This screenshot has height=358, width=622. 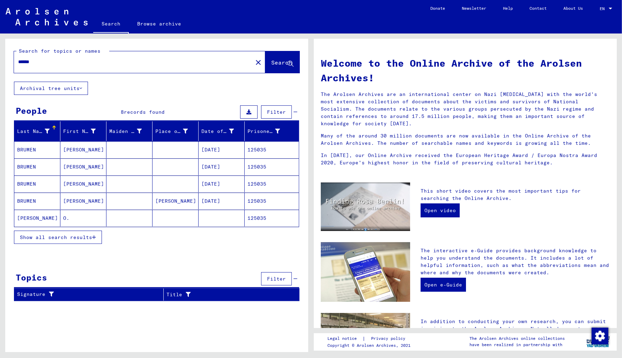 What do you see at coordinates (366, 272) in the screenshot?
I see `img: eguide.jpg` at bounding box center [366, 272].